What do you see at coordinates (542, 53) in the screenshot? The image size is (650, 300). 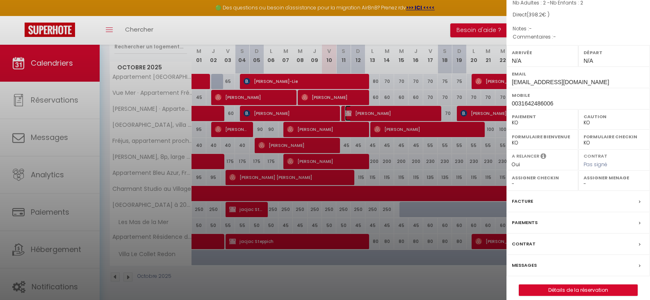 I see `label: Arrivée` at bounding box center [542, 53].